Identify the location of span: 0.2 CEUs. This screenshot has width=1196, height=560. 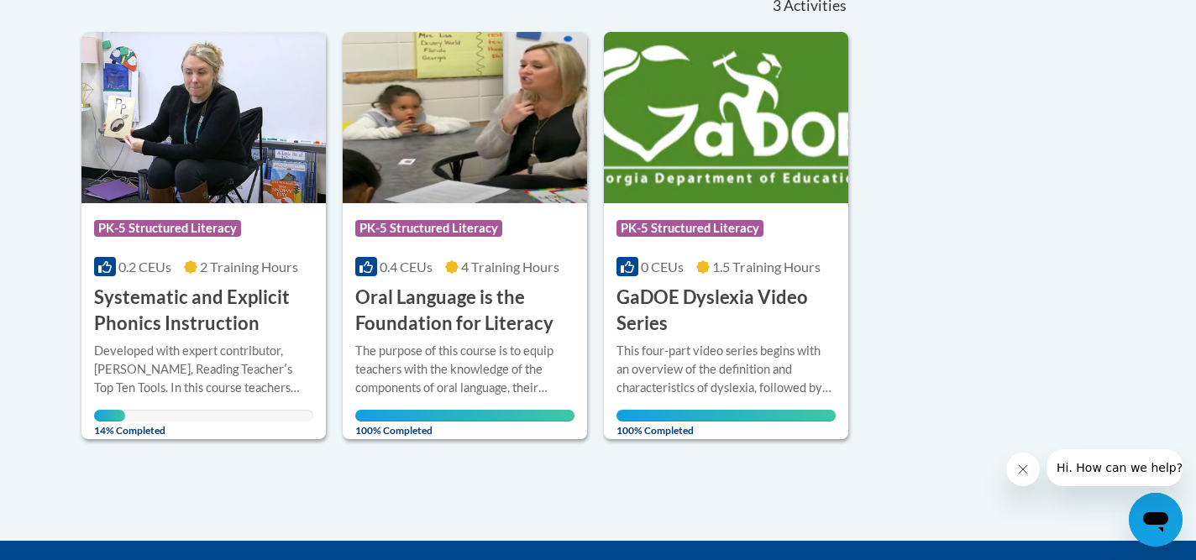
(145, 266).